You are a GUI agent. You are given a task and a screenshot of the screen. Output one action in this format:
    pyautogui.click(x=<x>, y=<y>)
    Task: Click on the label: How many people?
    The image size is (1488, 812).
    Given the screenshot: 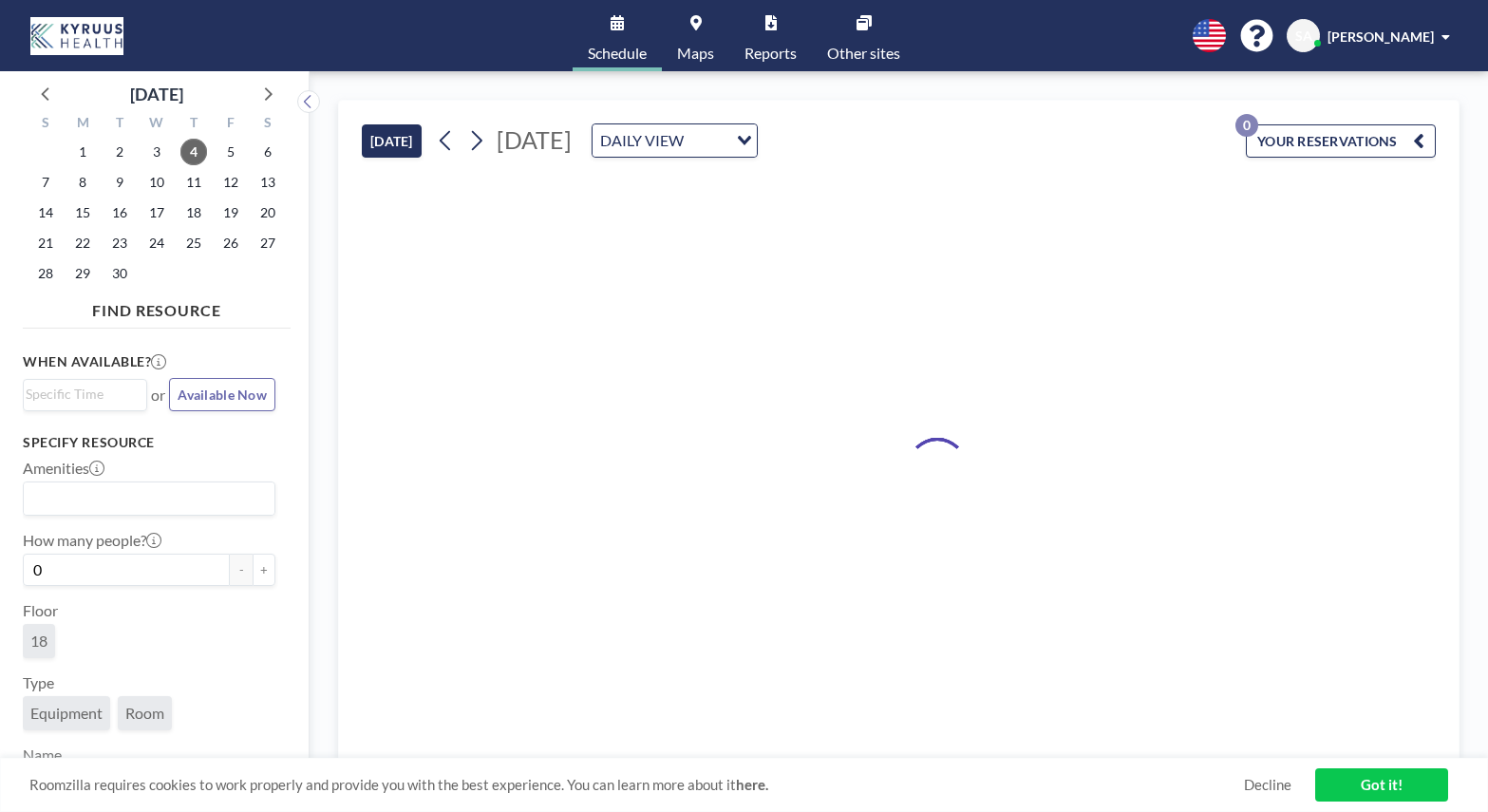 What is the action you would take?
    pyautogui.click(x=92, y=541)
    